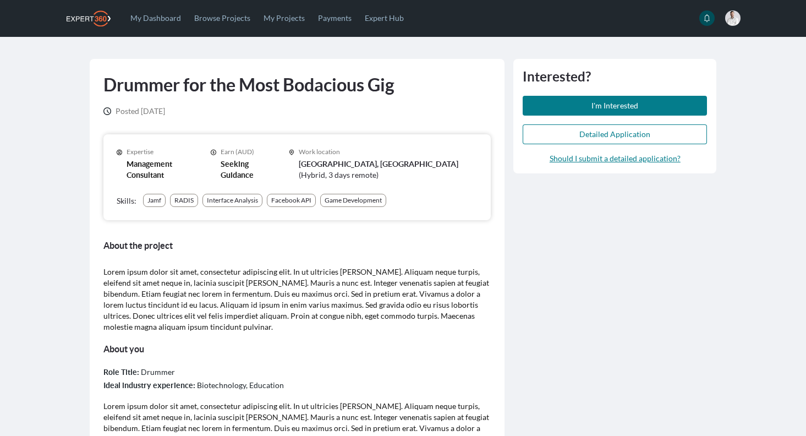  What do you see at coordinates (733, 18) in the screenshot?
I see `span: Hardy Hauck` at bounding box center [733, 18].